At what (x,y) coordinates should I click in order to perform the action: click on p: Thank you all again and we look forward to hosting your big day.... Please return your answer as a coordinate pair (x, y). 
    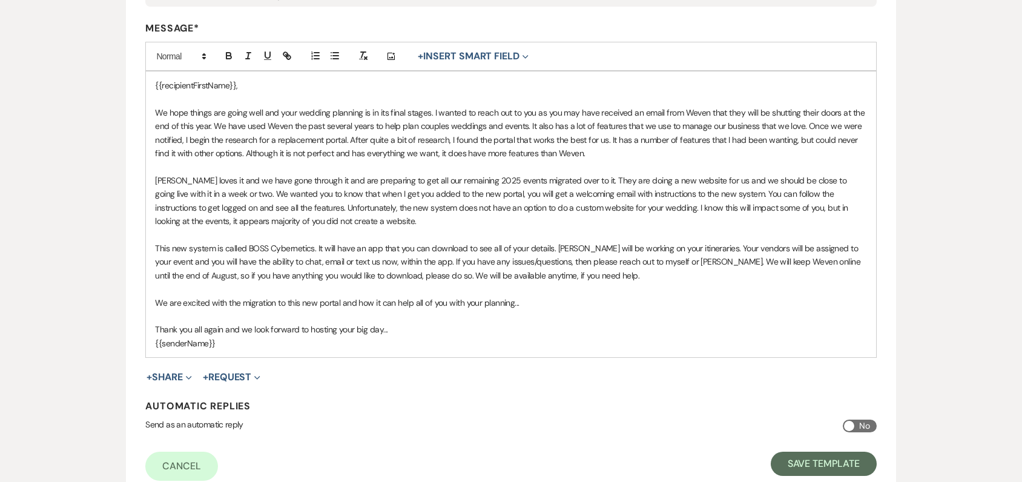
    Looking at the image, I should click on (510, 329).